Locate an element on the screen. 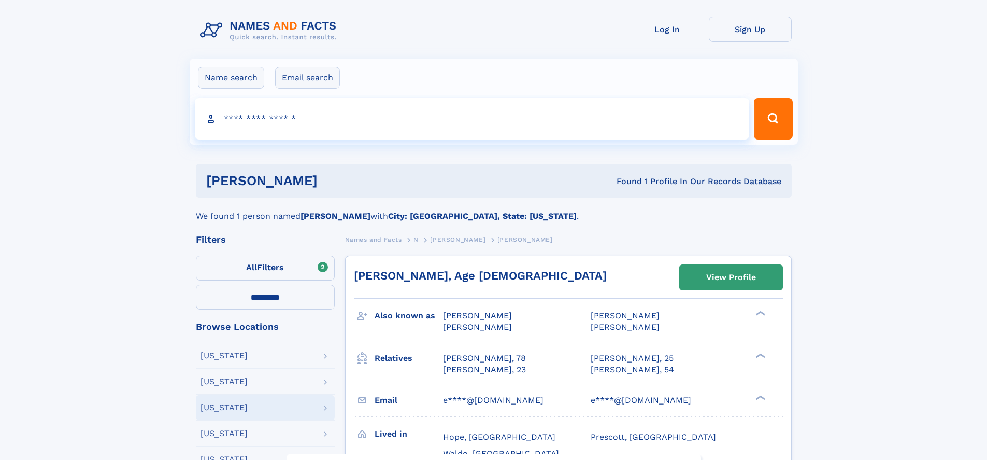  a: Names and Facts is located at coordinates (374, 239).